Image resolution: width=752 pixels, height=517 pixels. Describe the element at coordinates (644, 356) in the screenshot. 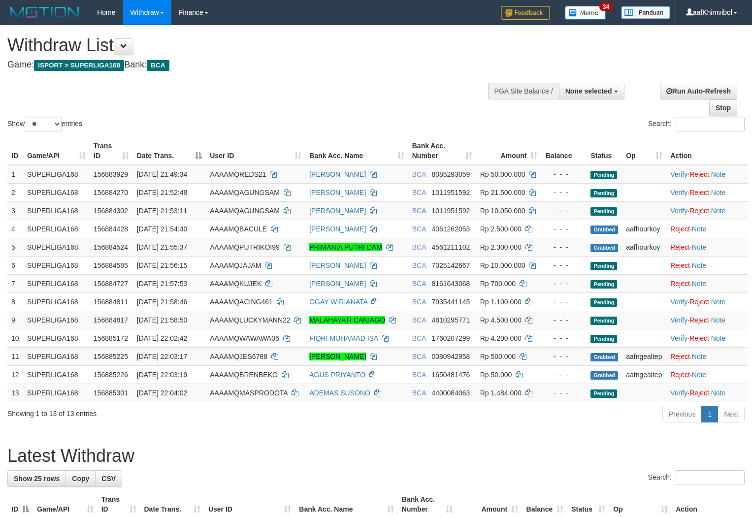

I see `td: aafngealtep` at that location.